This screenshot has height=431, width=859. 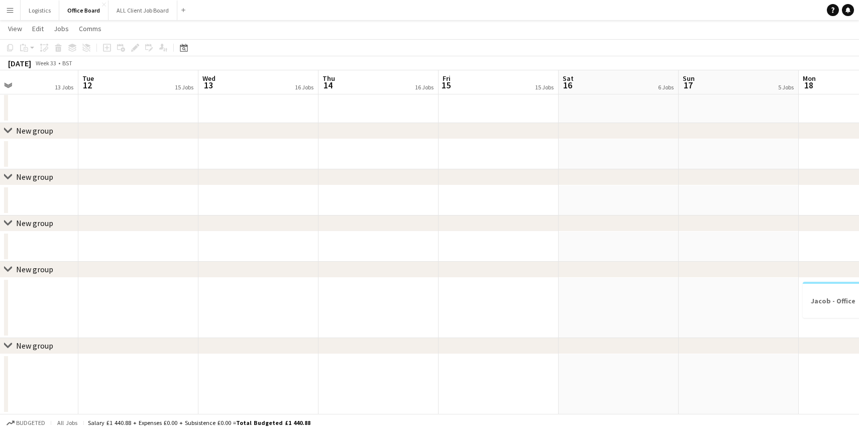 What do you see at coordinates (64, 87) in the screenshot?
I see `div: 13 Jobs` at bounding box center [64, 87].